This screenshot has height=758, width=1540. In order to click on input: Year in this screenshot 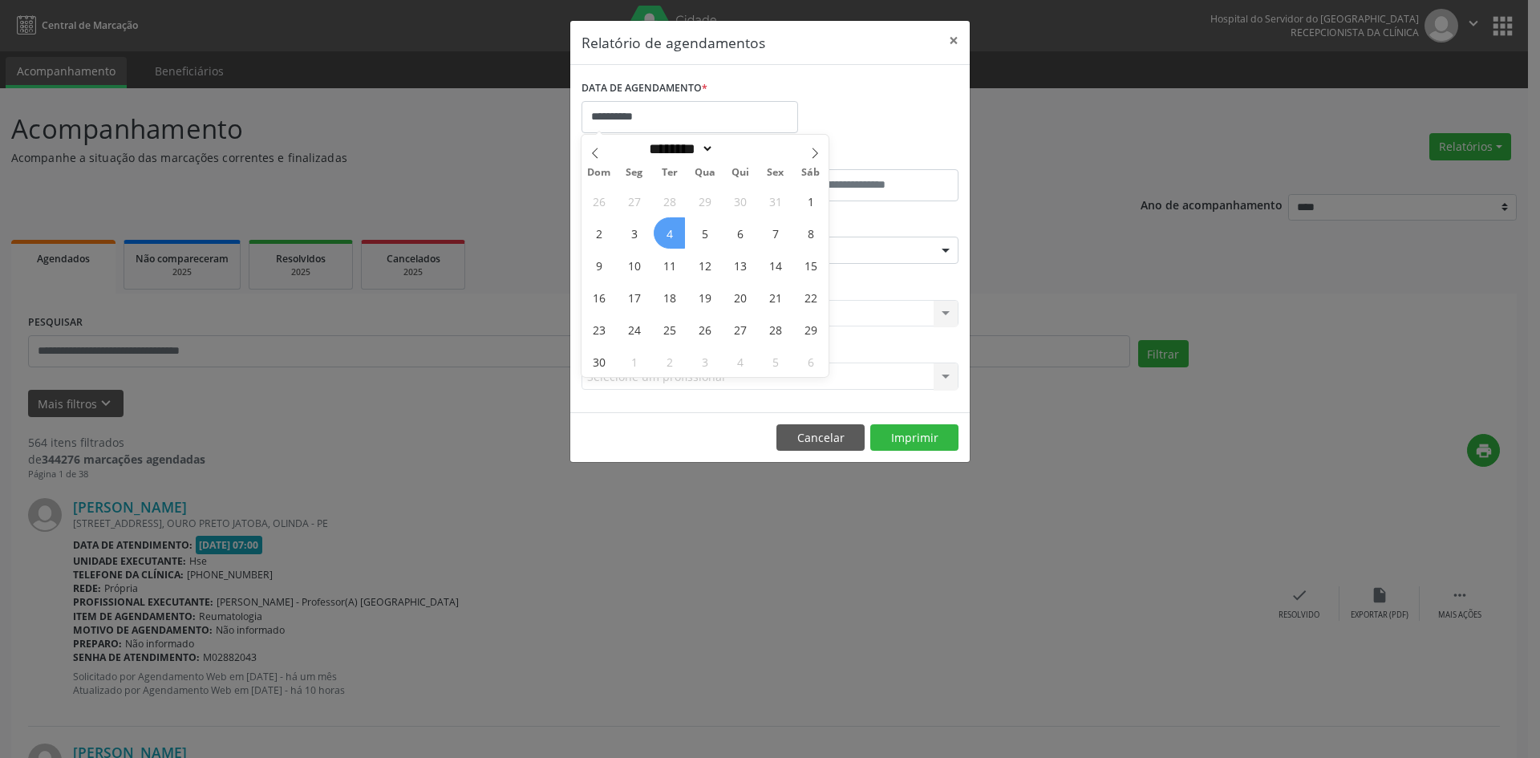, I will do `click(740, 148)`.